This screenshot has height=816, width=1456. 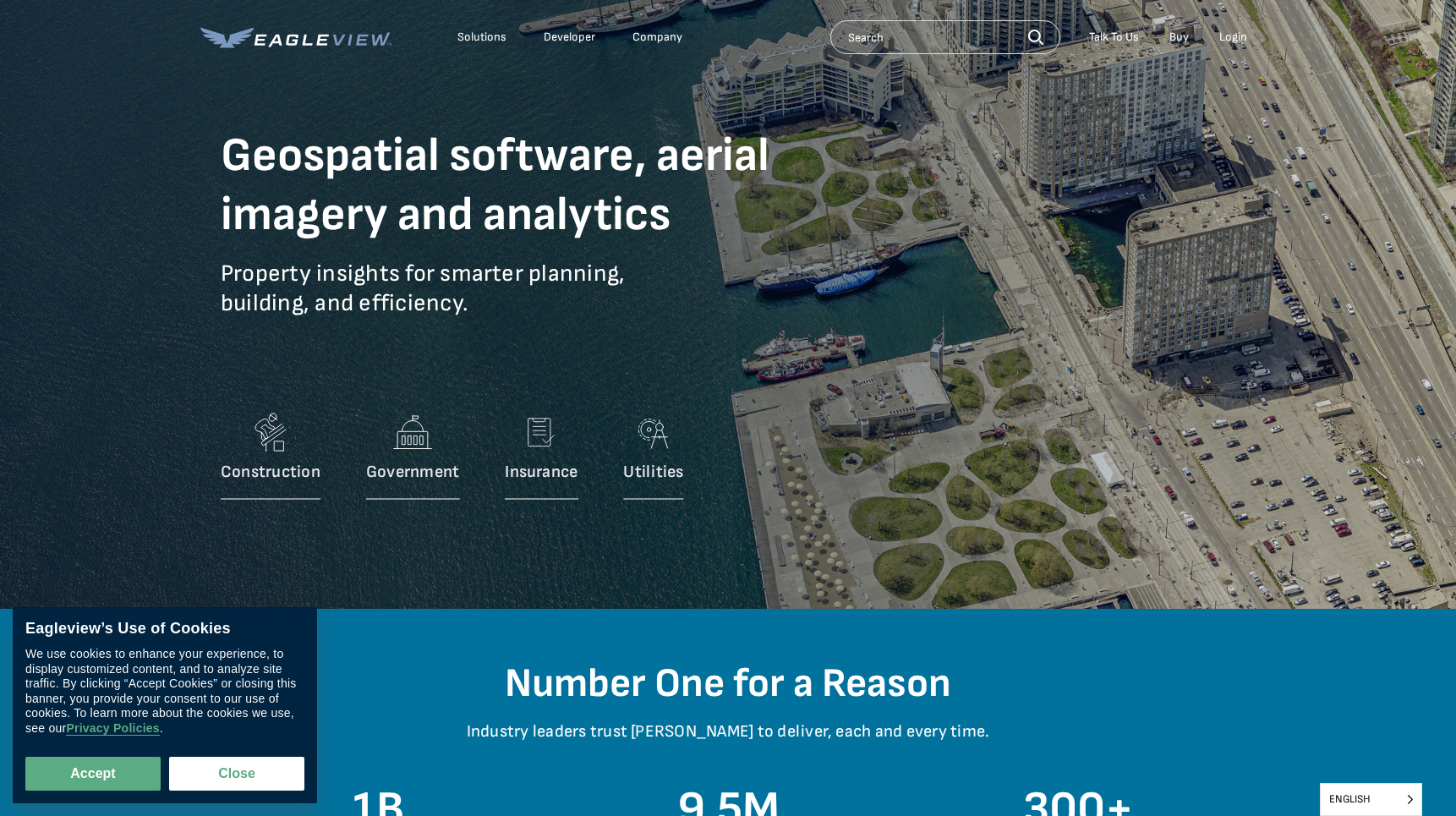 What do you see at coordinates (542, 471) in the screenshot?
I see `p: Insurance` at bounding box center [542, 471].